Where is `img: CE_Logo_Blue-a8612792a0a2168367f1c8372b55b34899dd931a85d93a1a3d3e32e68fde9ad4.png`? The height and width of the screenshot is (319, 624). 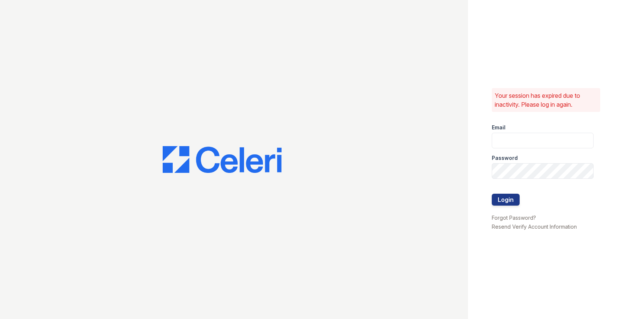
img: CE_Logo_Blue-a8612792a0a2168367f1c8372b55b34899dd931a85d93a1a3d3e32e68fde9ad4.png is located at coordinates (222, 159).